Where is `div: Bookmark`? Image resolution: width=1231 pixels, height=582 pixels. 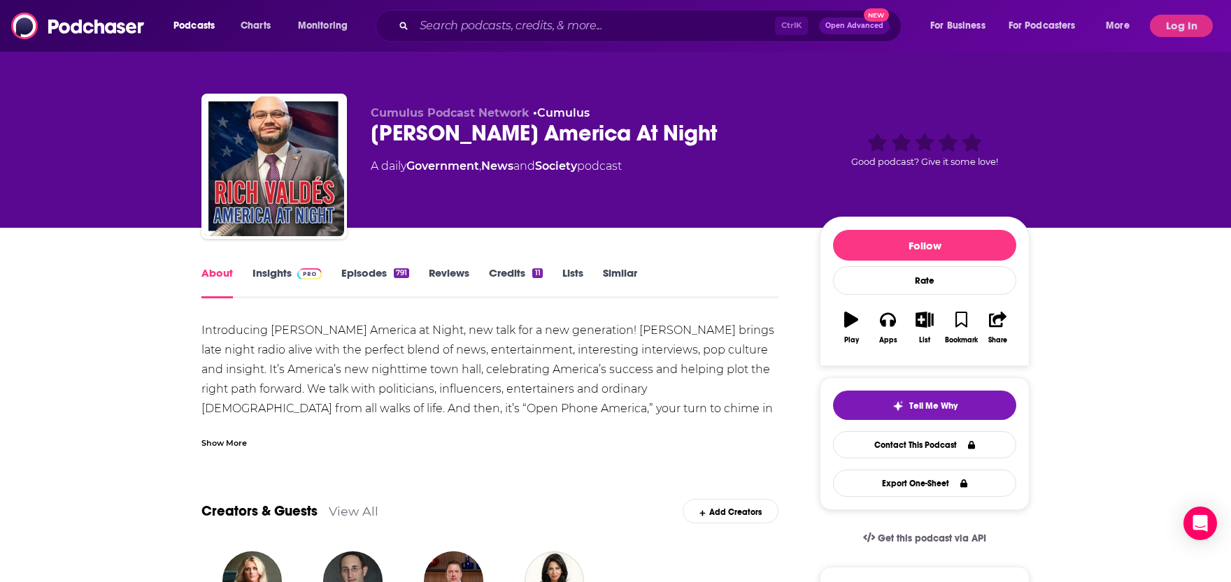
div: Bookmark is located at coordinates (961, 341).